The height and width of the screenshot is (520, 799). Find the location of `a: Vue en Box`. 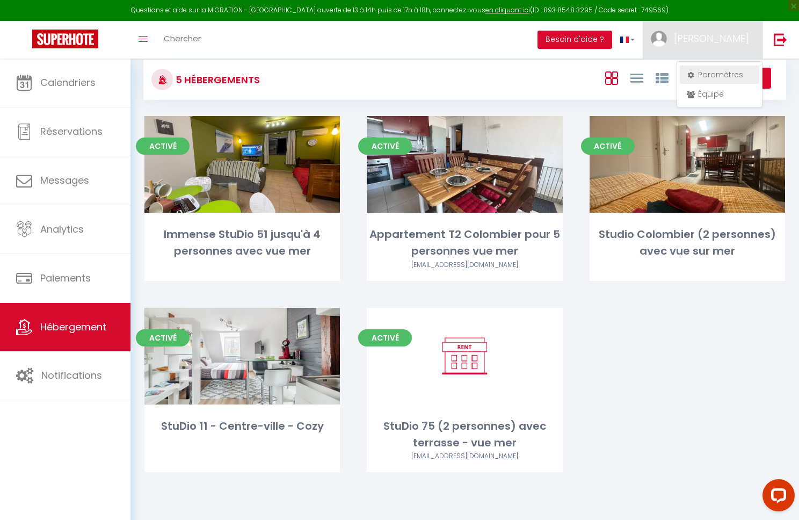

a: Vue en Box is located at coordinates (612, 77).